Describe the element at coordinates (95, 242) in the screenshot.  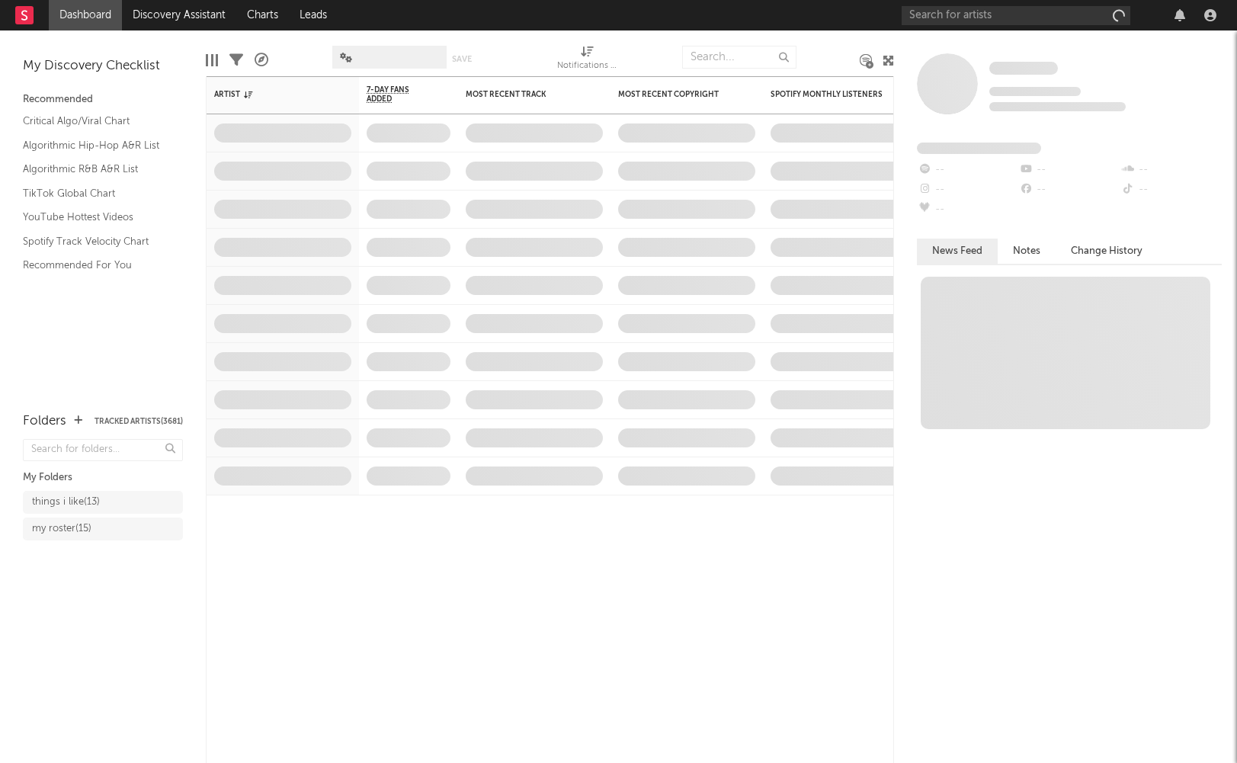
I see `a: Spotify Track Velocity Chart` at that location.